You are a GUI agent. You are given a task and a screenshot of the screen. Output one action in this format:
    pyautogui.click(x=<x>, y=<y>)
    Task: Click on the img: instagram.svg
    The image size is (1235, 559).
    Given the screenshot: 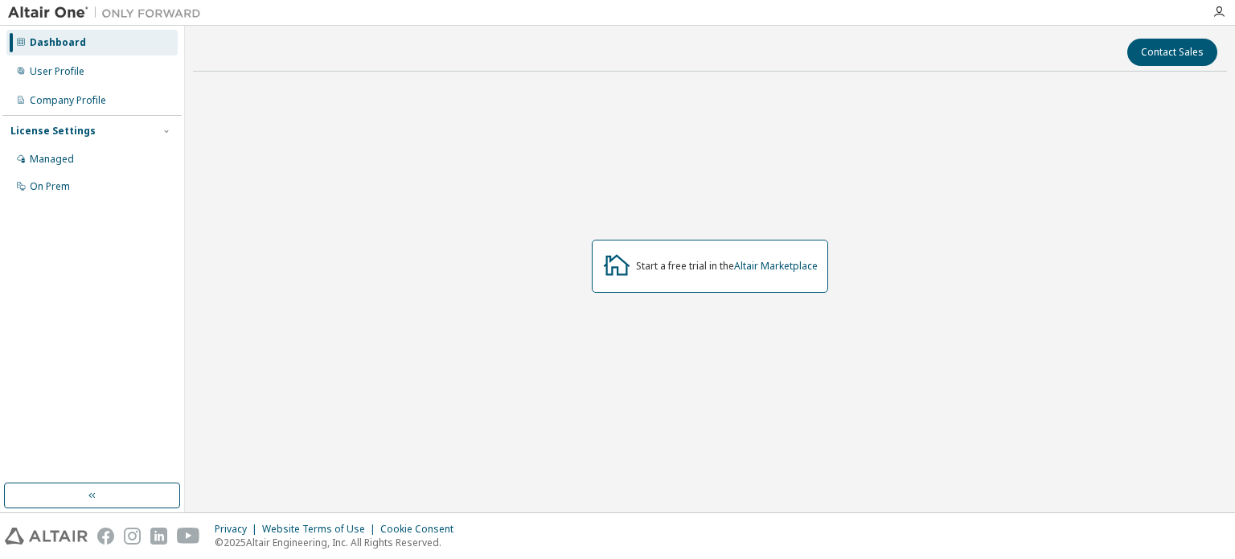 What is the action you would take?
    pyautogui.click(x=132, y=535)
    